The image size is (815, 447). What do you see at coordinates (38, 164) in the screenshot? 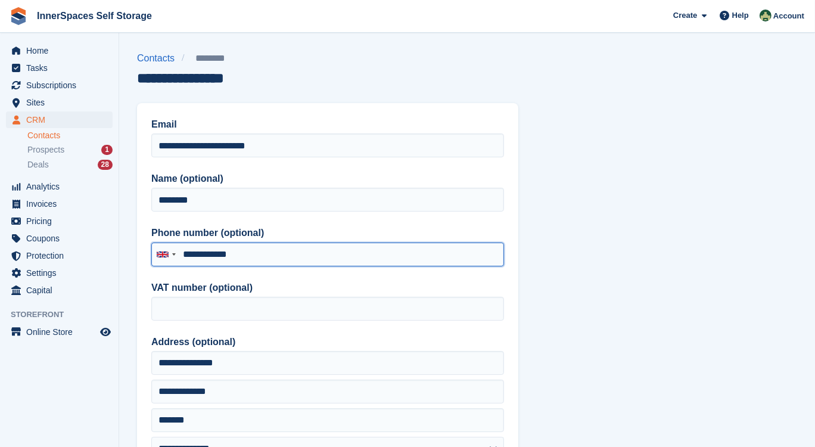
I see `span: Deals` at bounding box center [38, 164].